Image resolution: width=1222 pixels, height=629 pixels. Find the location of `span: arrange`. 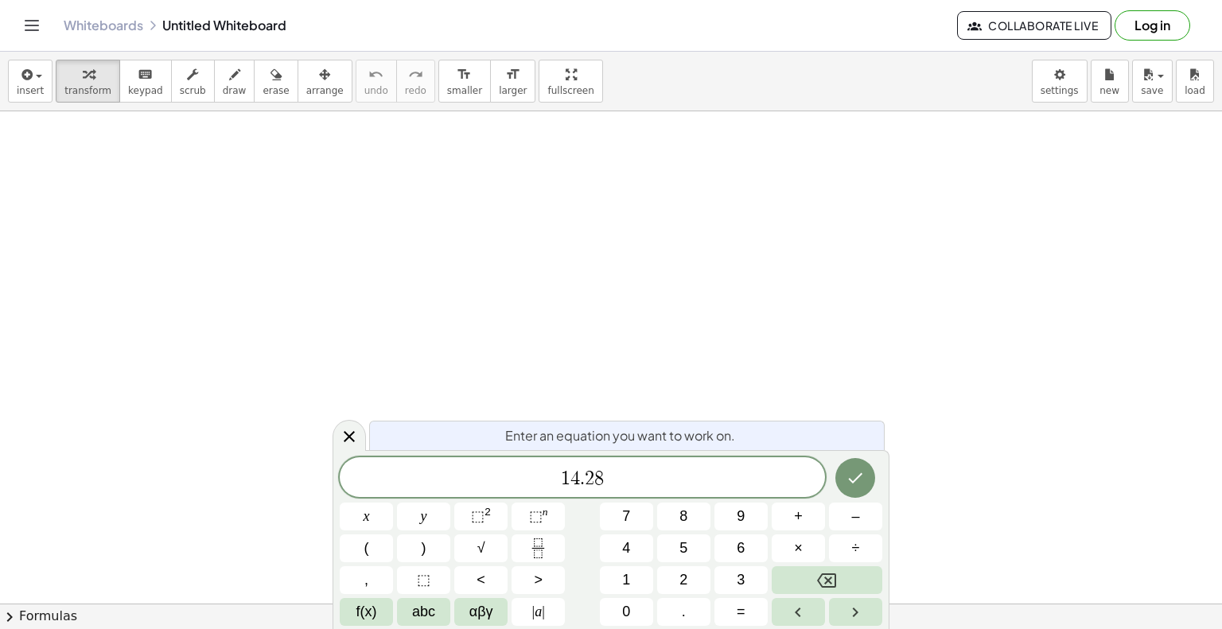

span: arrange is located at coordinates (325, 91).